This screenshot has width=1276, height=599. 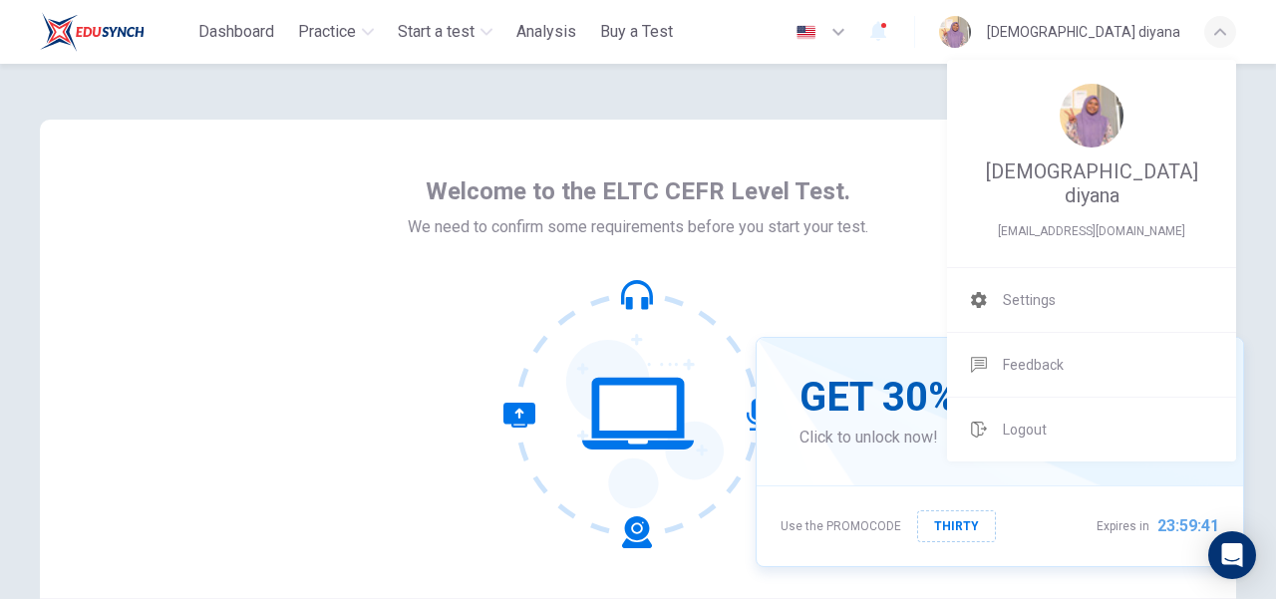 What do you see at coordinates (1024, 430) in the screenshot?
I see `span: Logout` at bounding box center [1024, 430].